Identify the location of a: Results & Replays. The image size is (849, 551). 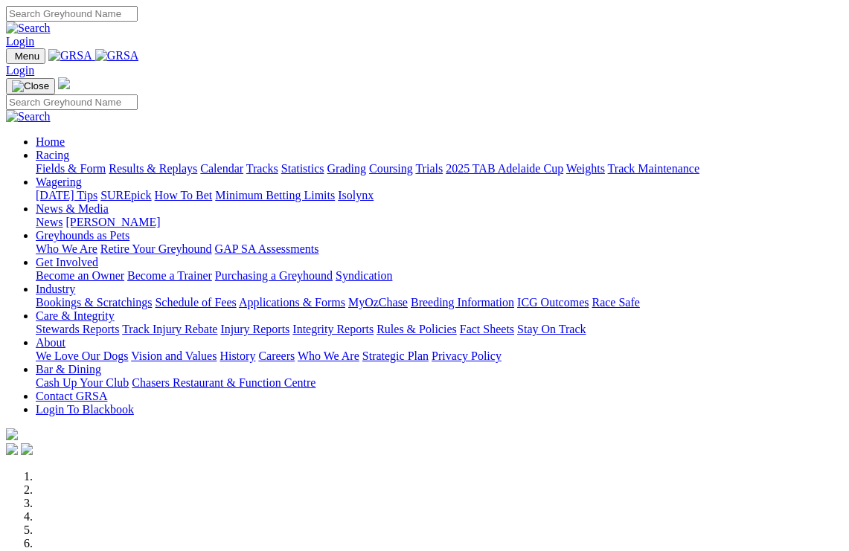
(152, 168).